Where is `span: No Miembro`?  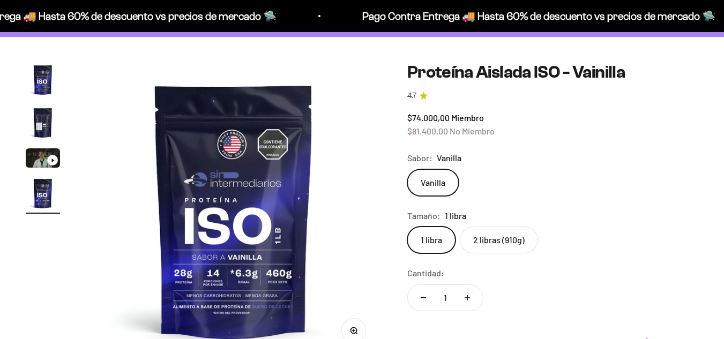 span: No Miembro is located at coordinates (472, 131).